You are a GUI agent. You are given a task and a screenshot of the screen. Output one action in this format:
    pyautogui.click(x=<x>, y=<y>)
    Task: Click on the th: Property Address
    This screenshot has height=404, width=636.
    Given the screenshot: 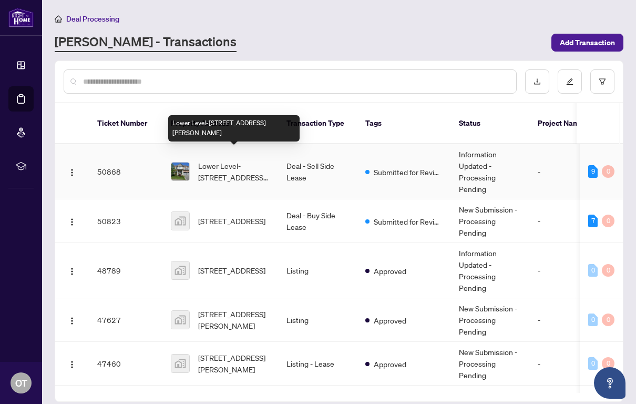 What is the action you would take?
    pyautogui.click(x=220, y=124)
    